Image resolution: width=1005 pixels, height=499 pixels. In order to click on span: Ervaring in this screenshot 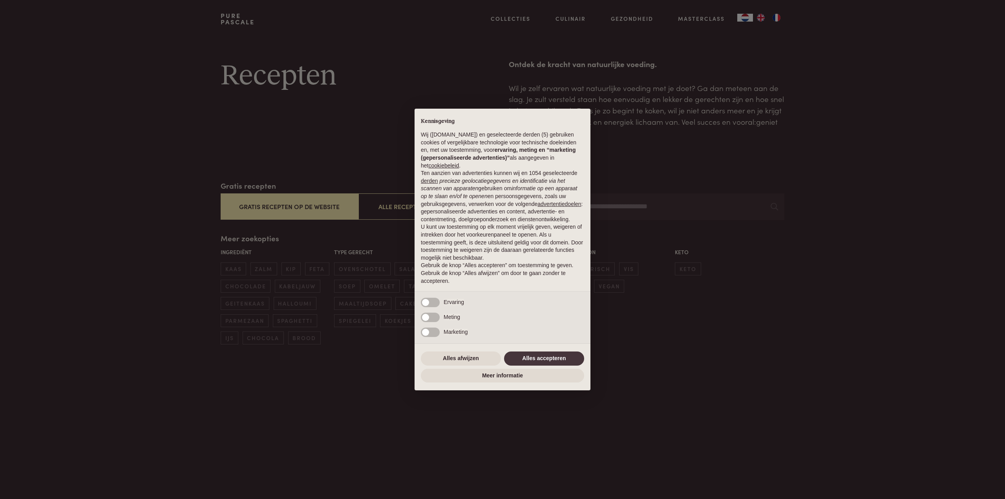, I will do `click(454, 302)`.